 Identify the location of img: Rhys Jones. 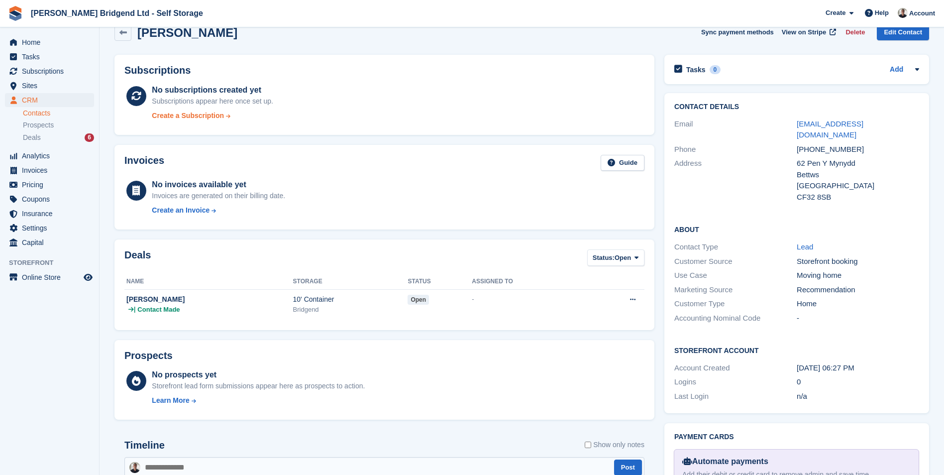
(903, 13).